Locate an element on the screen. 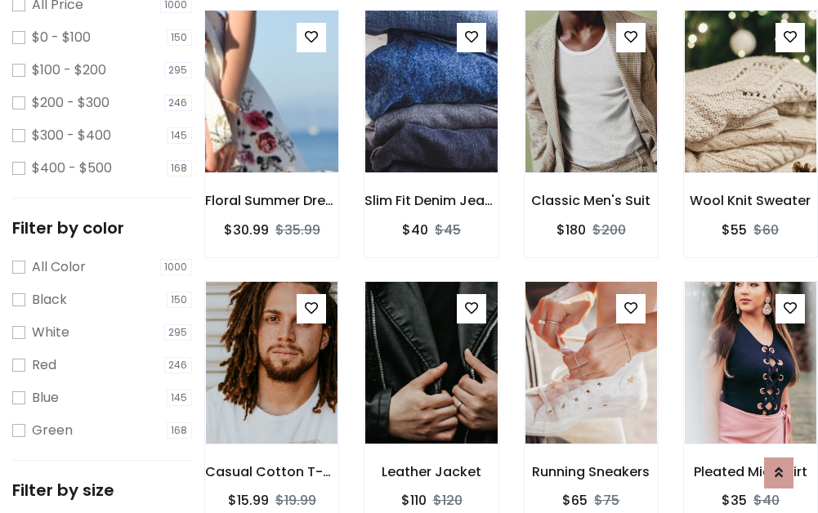 The width and height of the screenshot is (818, 513). label: $100 - $200 is located at coordinates (69, 70).